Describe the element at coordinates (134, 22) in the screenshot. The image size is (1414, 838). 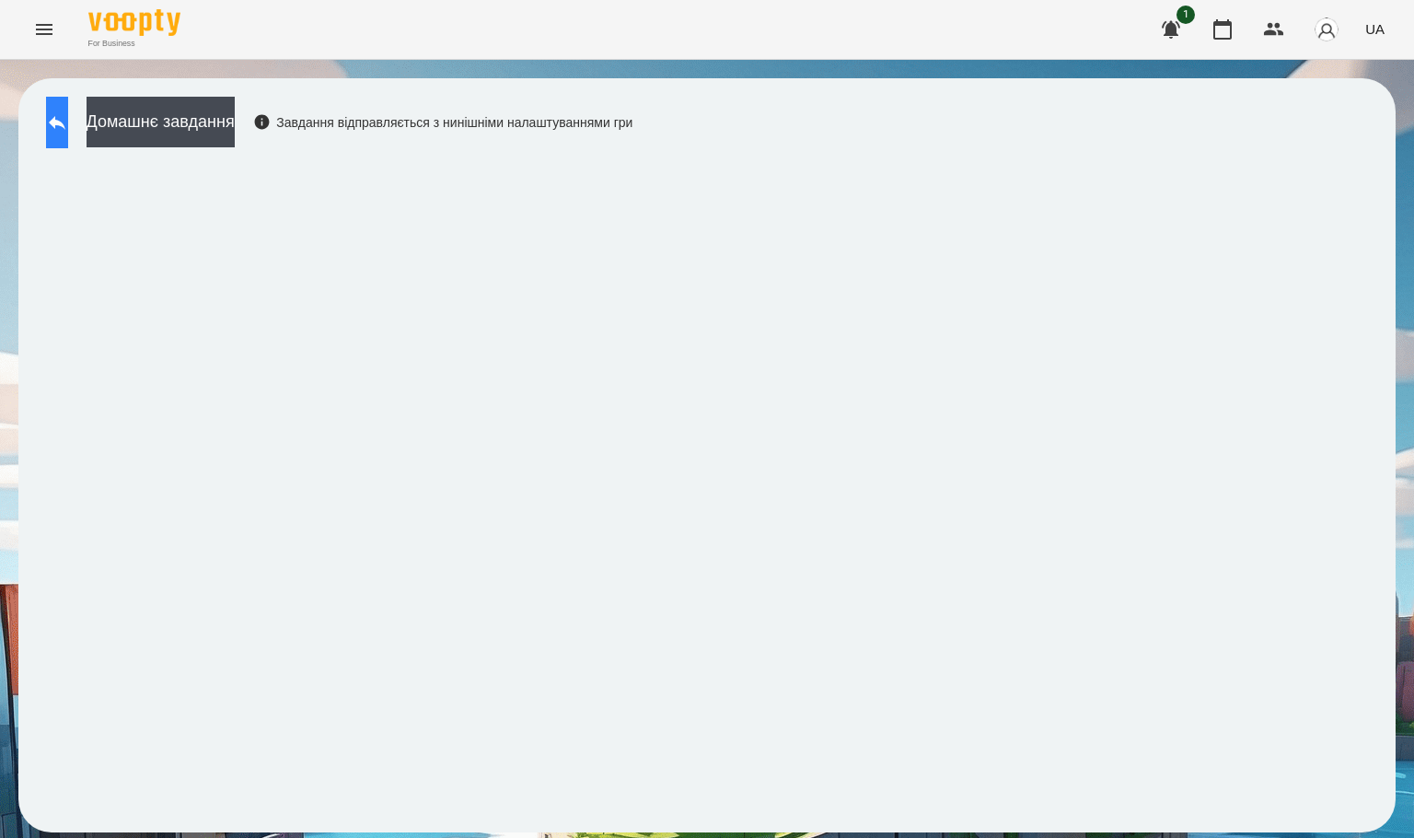
I see `img: Voopty Logo` at that location.